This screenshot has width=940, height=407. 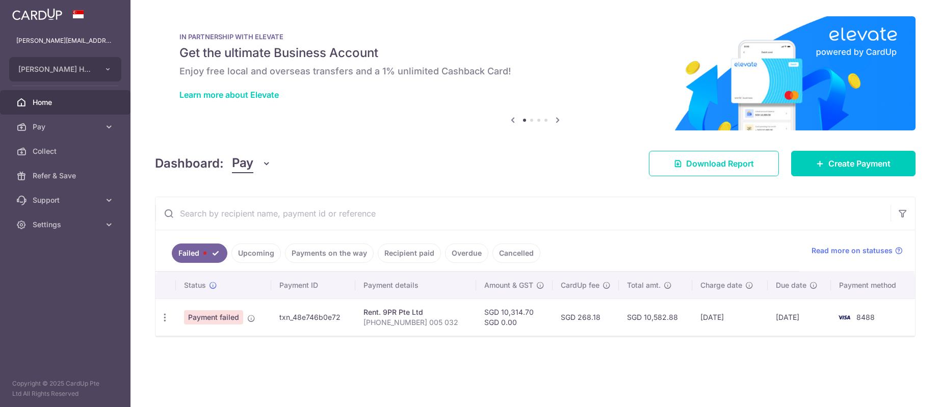 What do you see at coordinates (256, 253) in the screenshot?
I see `a: Upcoming` at bounding box center [256, 253].